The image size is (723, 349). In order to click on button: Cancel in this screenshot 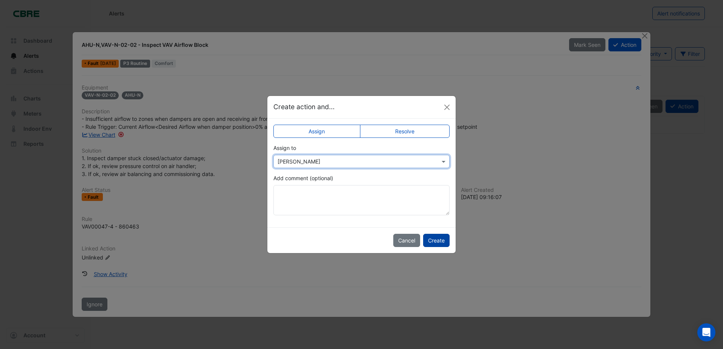, I will do `click(406, 240)`.